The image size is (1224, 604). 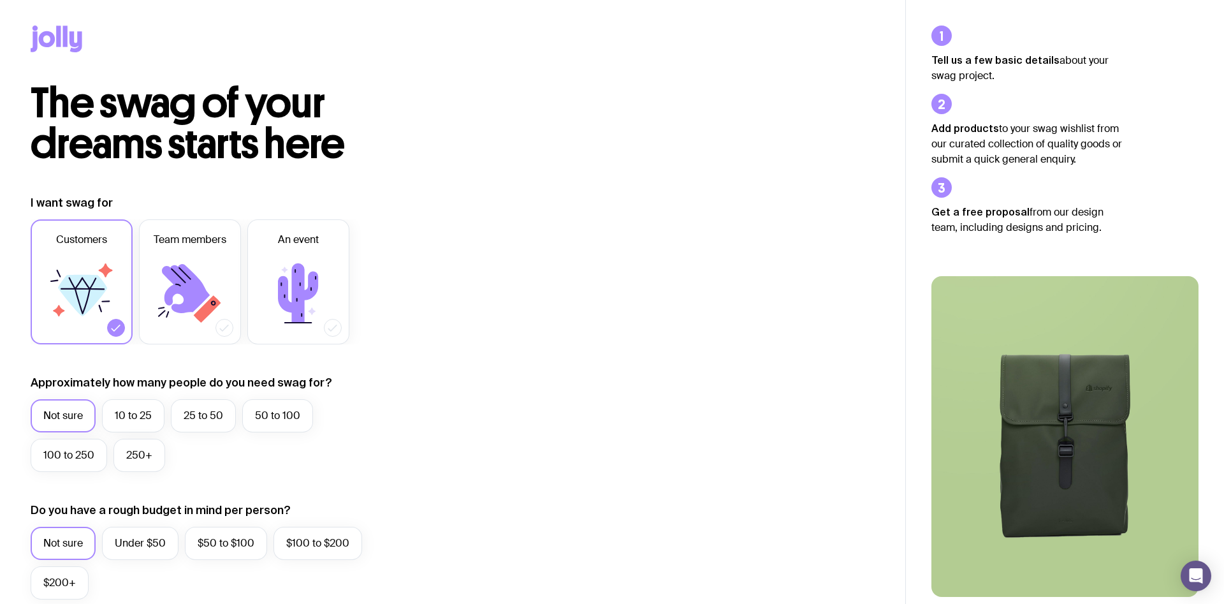 What do you see at coordinates (82, 240) in the screenshot?
I see `span: Customers` at bounding box center [82, 240].